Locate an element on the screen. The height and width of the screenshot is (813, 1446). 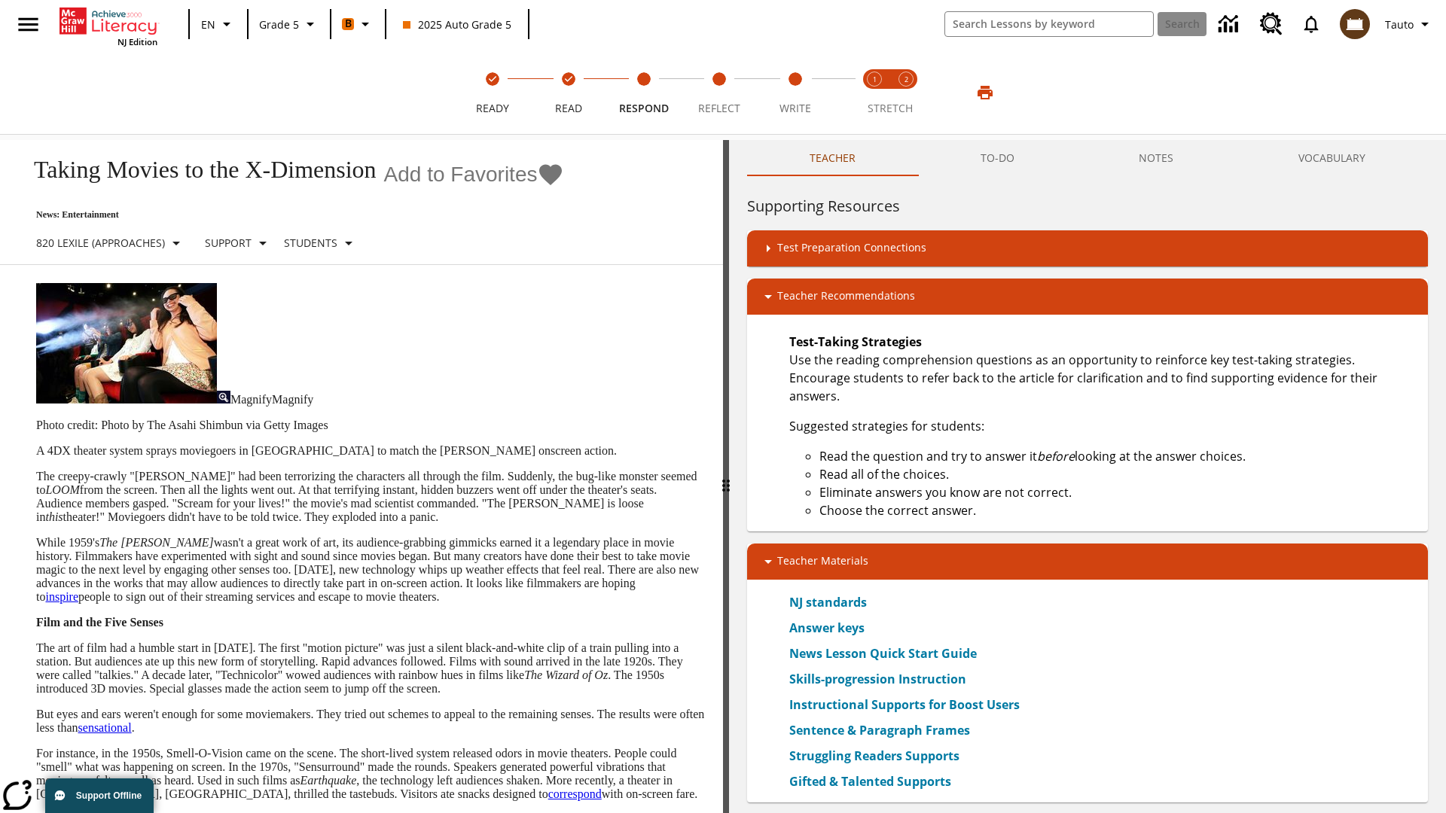
div: Instructional Panel Tabs is located at coordinates (1087, 158).